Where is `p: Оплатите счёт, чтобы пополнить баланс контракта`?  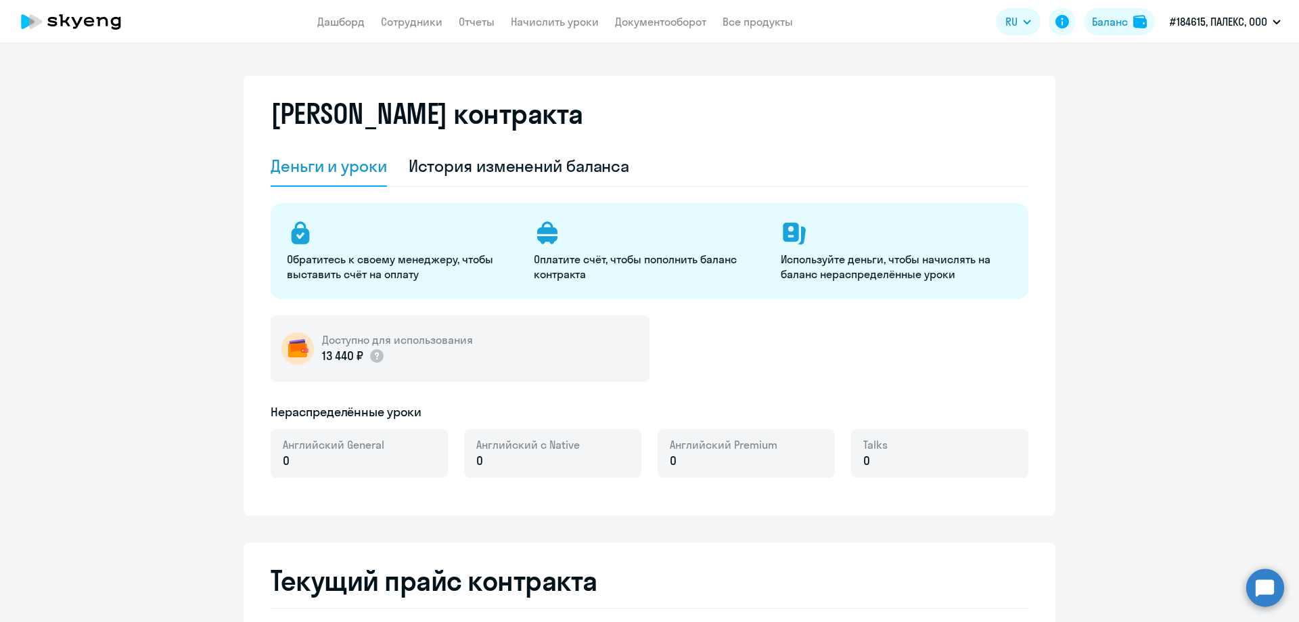 p: Оплатите счёт, чтобы пополнить баланс контракта is located at coordinates (649, 267).